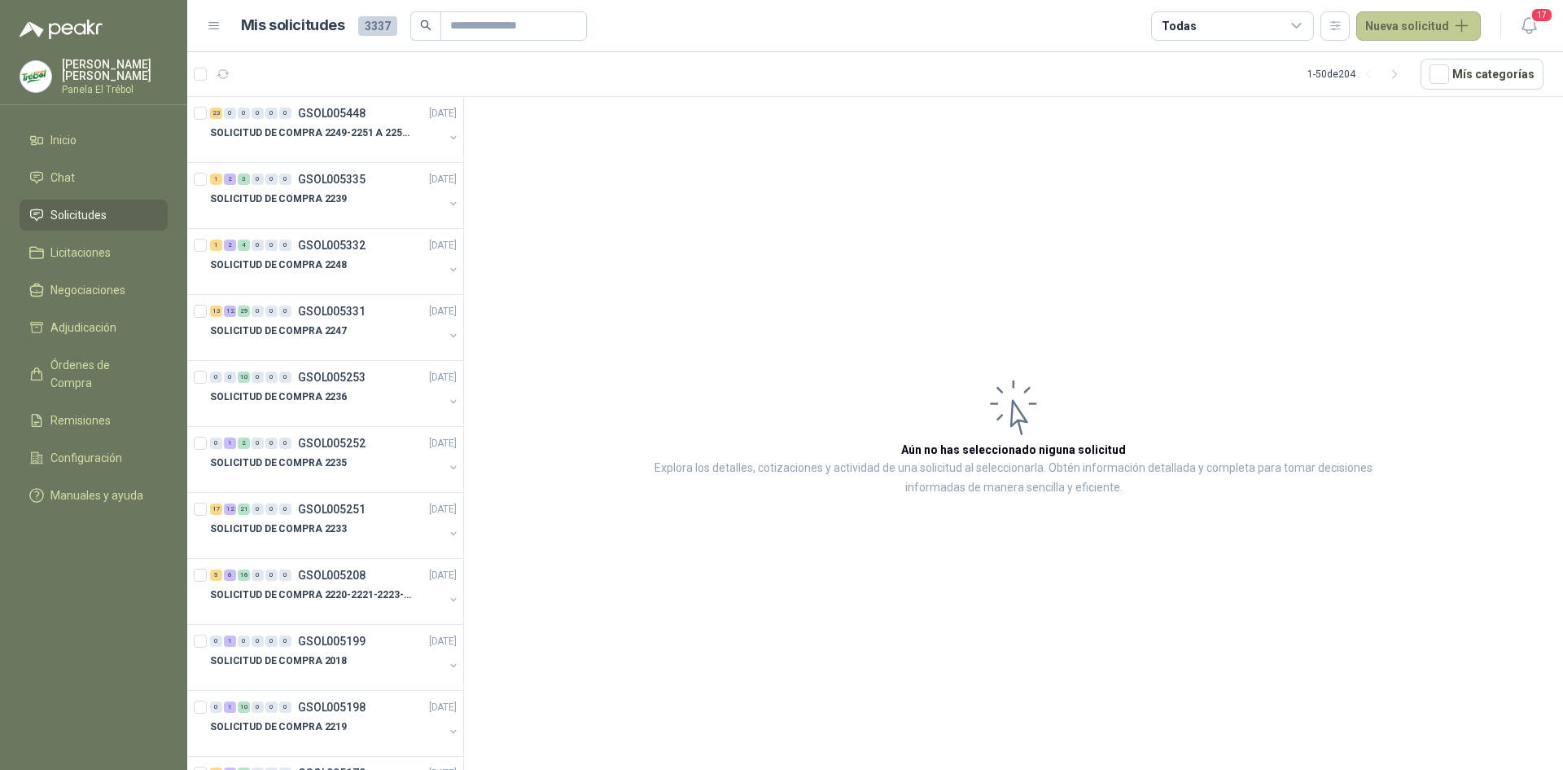 This screenshot has width=1563, height=770. Describe the element at coordinates (81, 420) in the screenshot. I see `span: Remisiones` at that location.